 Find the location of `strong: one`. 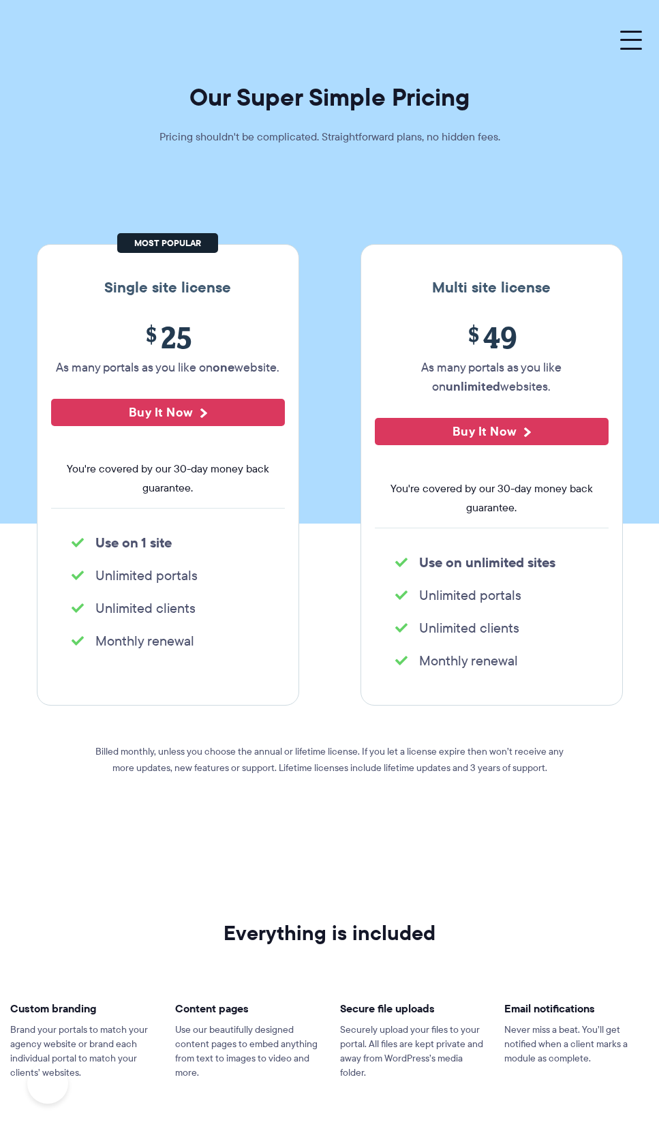

strong: one is located at coordinates (224, 367).